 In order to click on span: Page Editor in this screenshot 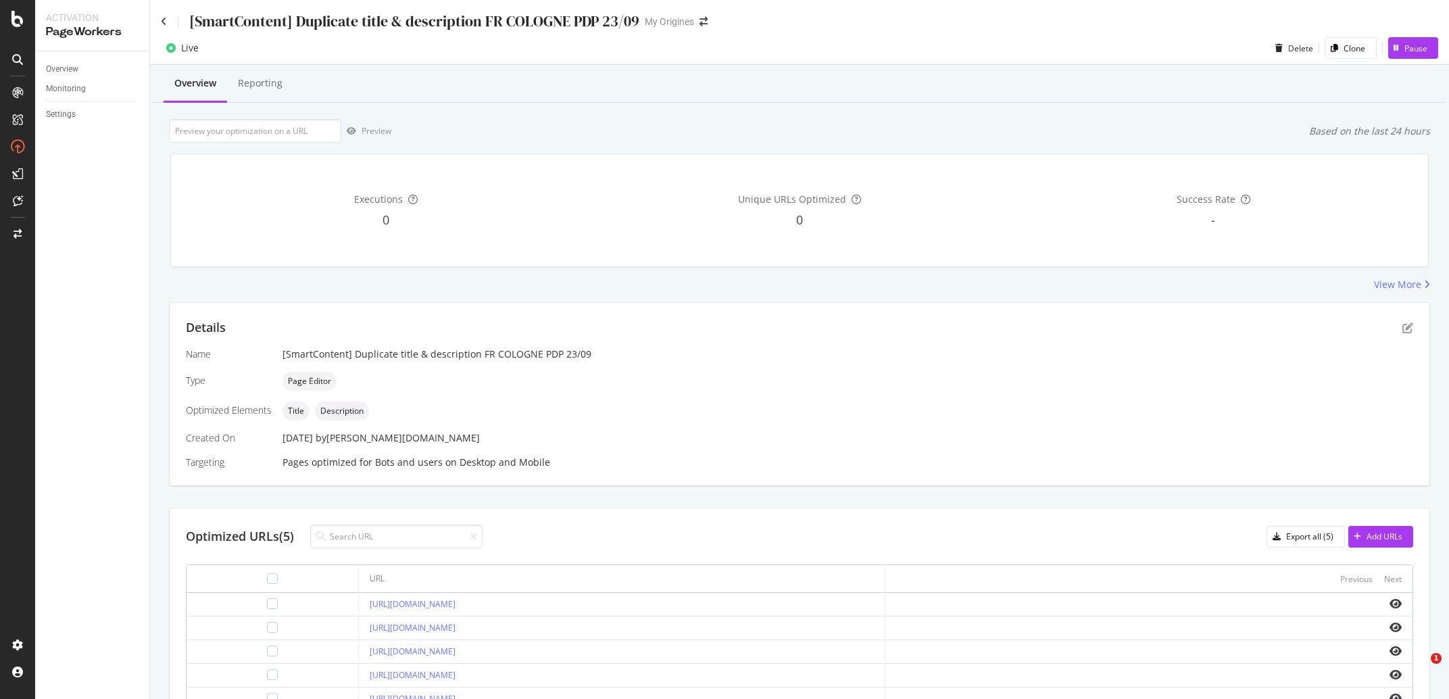, I will do `click(310, 381)`.